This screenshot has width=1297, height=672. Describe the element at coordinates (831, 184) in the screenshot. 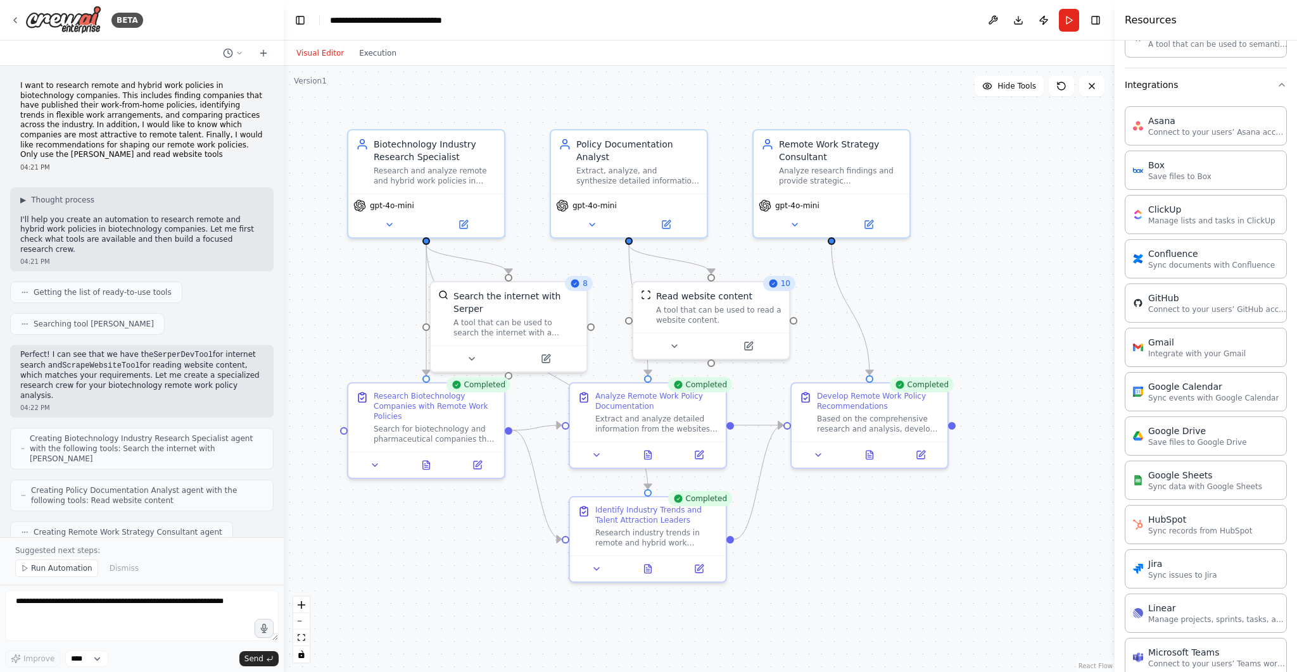

I see `div: Remote Work Strategy ConsultantAnalyze research findings and provide strategic recommendations fo...` at that location.